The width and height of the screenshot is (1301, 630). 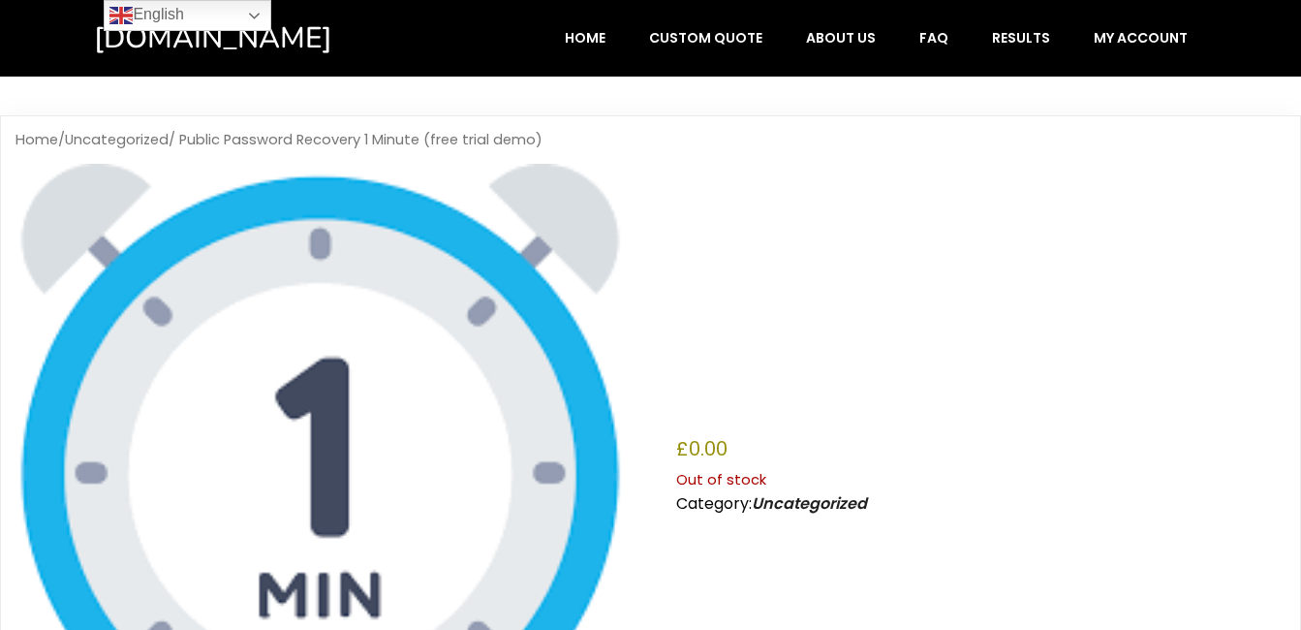 I want to click on a: FAQ, so click(x=934, y=38).